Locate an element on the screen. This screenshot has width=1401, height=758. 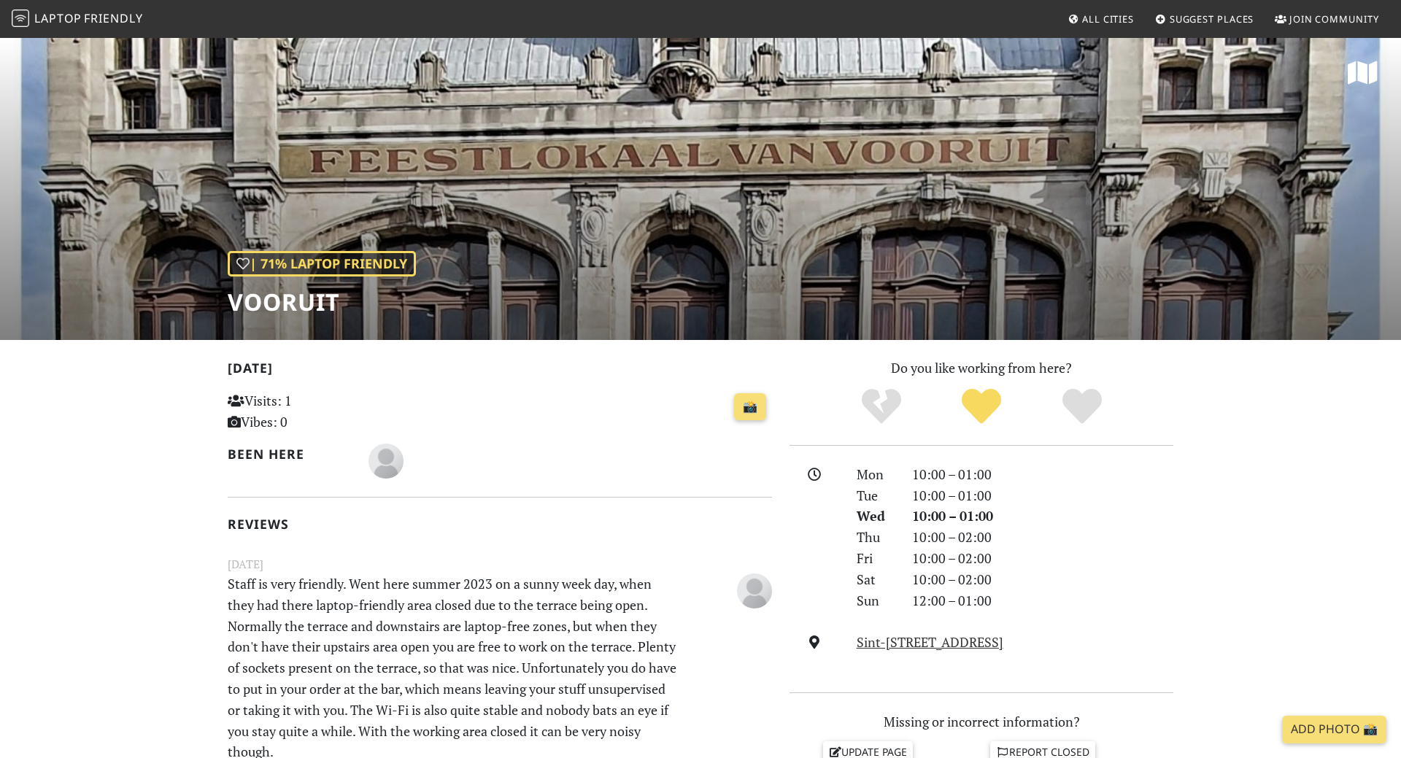
p: Missing or incorrect information? is located at coordinates (982, 722).